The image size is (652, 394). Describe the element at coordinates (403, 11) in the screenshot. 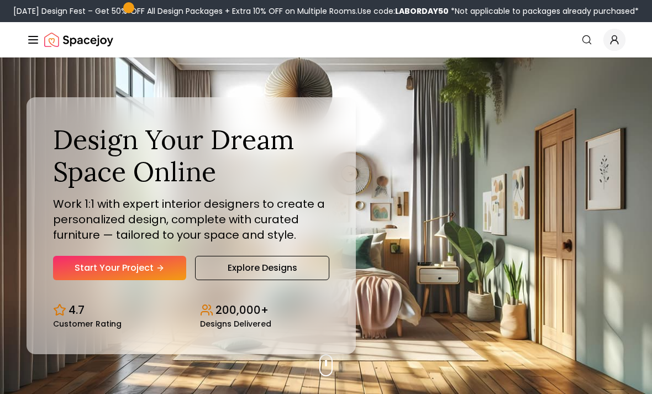

I see `span: Use code:` at that location.